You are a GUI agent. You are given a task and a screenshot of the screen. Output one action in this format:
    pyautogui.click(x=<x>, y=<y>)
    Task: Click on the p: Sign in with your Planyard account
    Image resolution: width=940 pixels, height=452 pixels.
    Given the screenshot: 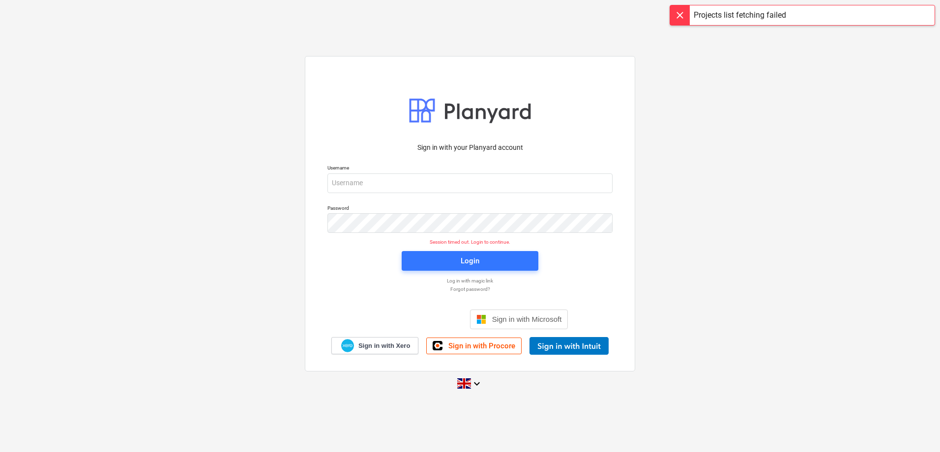 What is the action you would take?
    pyautogui.click(x=470, y=148)
    